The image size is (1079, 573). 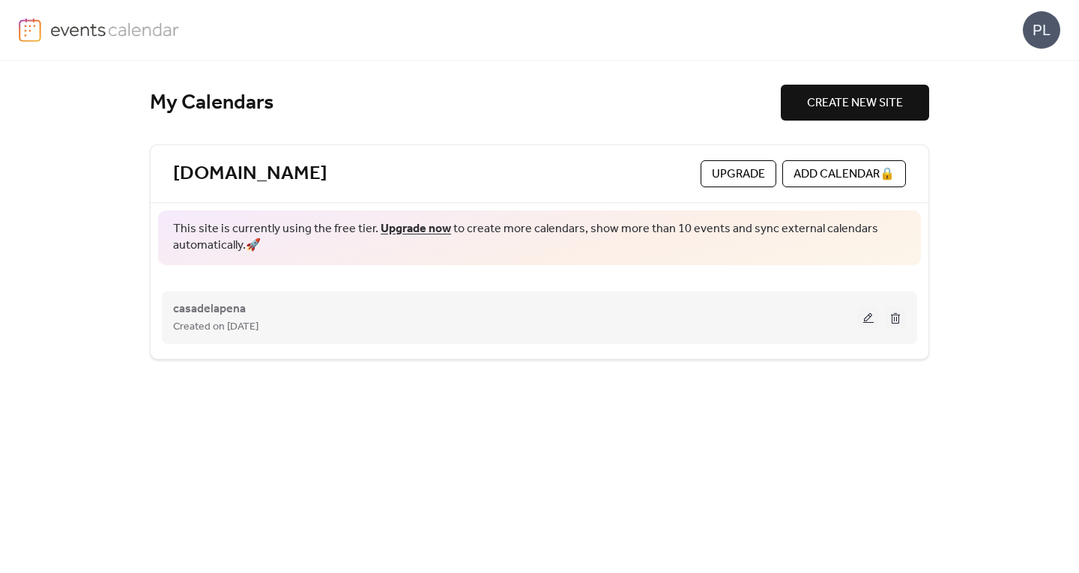 What do you see at coordinates (30, 30) in the screenshot?
I see `img: logo` at bounding box center [30, 30].